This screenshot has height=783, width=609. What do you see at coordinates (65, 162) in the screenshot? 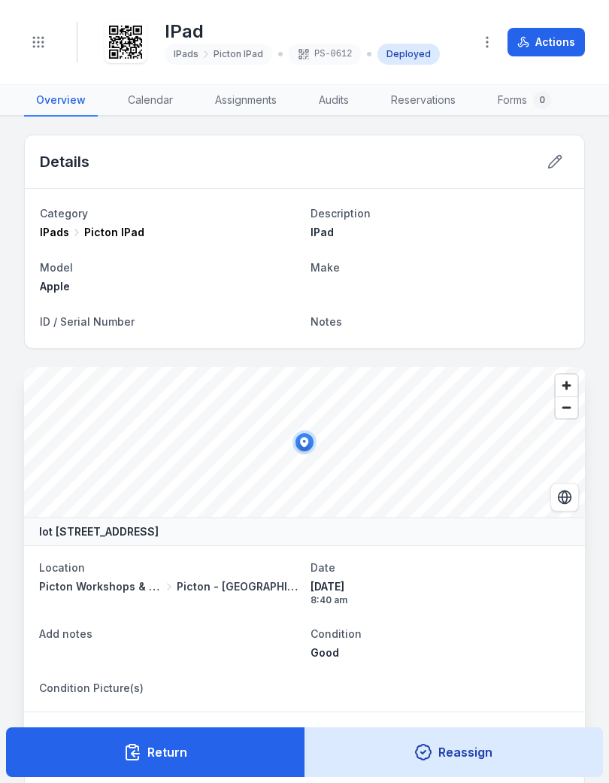
I see `h2: Details` at bounding box center [65, 162].